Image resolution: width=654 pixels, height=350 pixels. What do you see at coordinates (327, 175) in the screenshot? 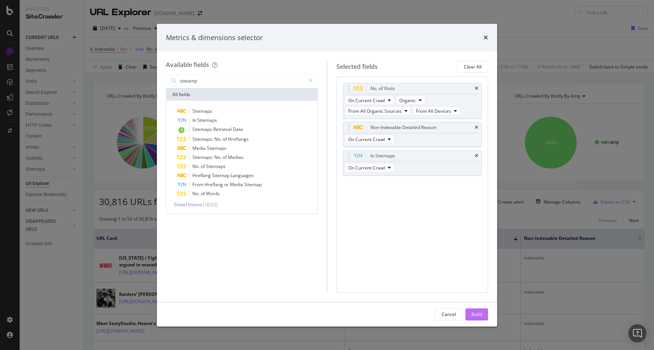
I see `div: modal` at bounding box center [327, 175].